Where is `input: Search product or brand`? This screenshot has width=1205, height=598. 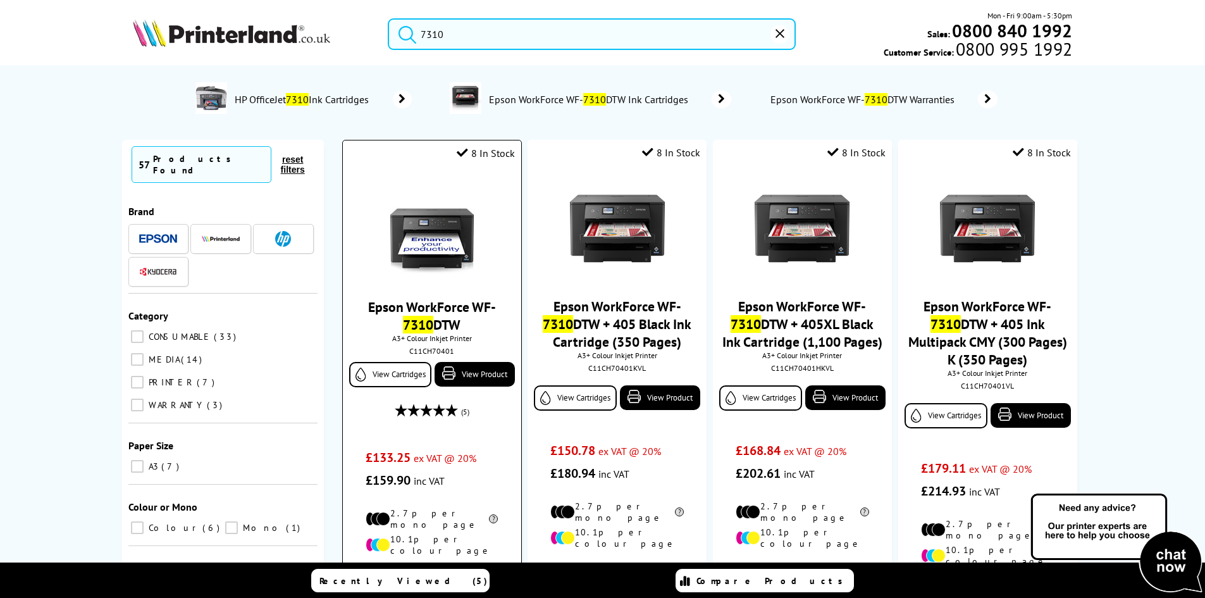
input: Search product or brand is located at coordinates (591, 34).